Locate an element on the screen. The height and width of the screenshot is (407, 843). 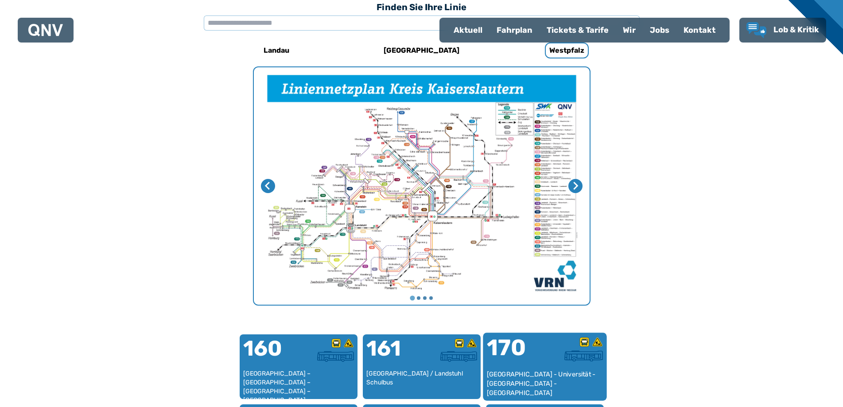
div: Wir is located at coordinates (629, 30).